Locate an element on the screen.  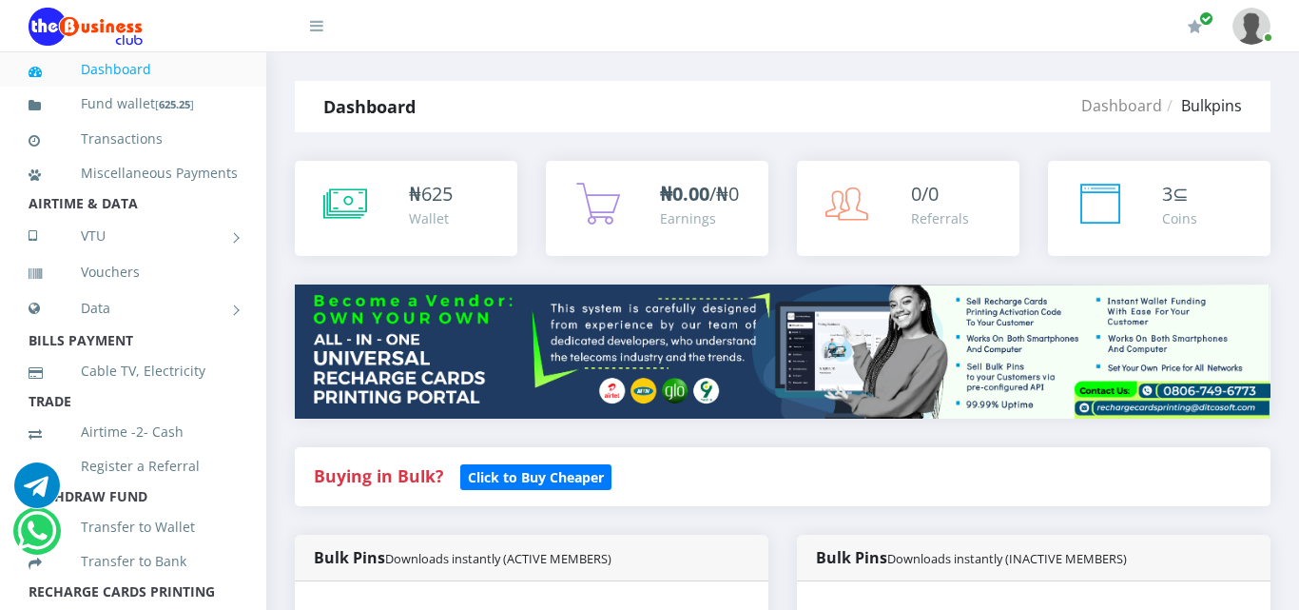
a: Data is located at coordinates (133, 308).